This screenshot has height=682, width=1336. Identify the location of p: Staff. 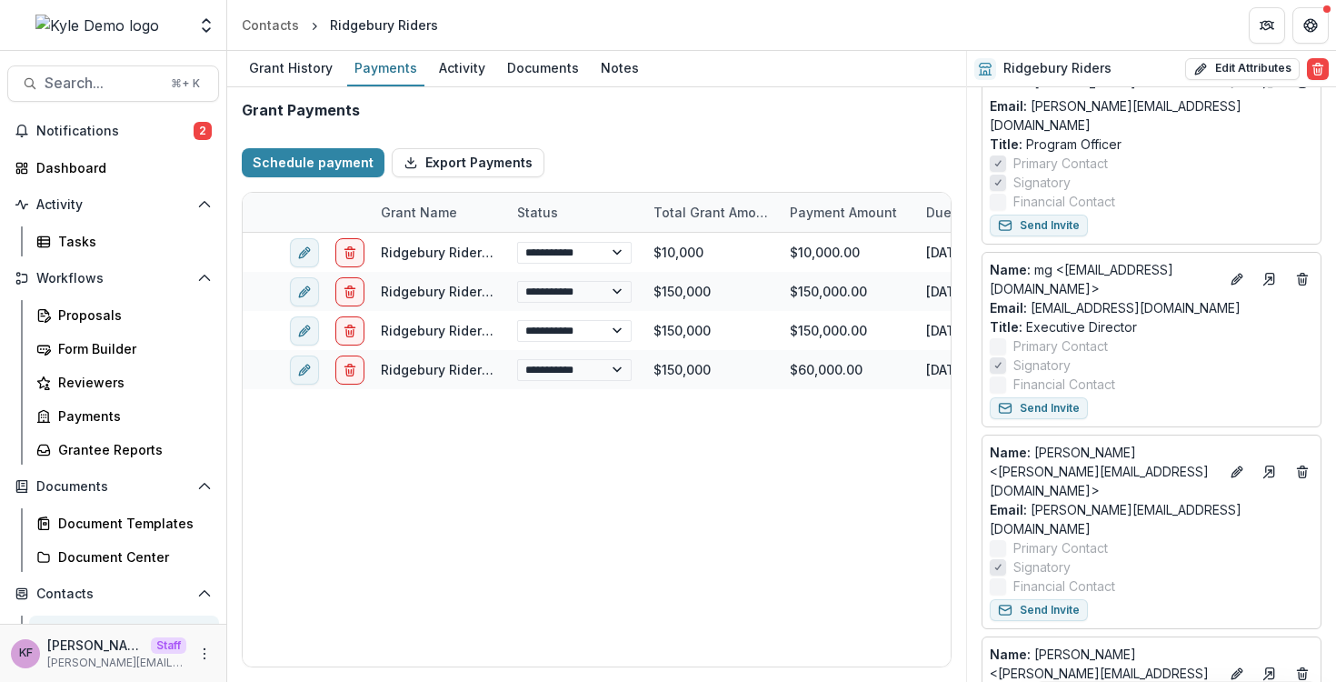
(168, 645).